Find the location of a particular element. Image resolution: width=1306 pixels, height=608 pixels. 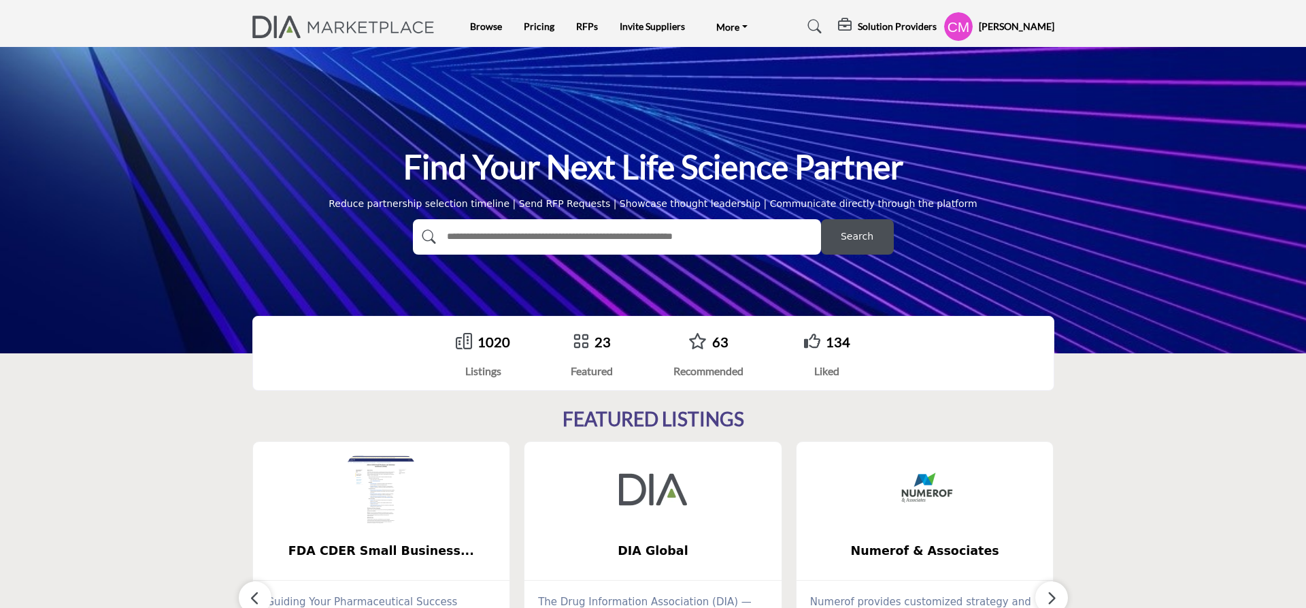

a: 1020 is located at coordinates (494, 342).